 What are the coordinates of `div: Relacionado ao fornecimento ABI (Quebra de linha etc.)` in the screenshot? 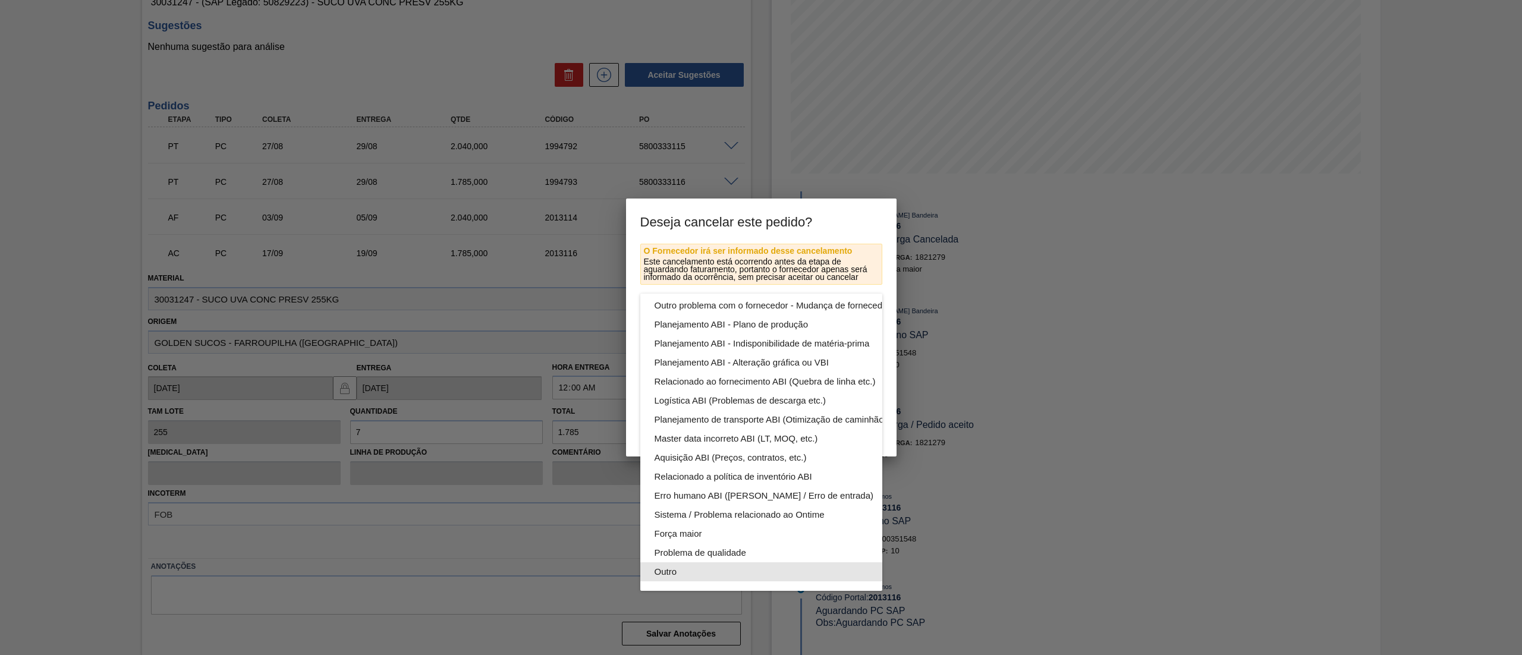 It's located at (789, 382).